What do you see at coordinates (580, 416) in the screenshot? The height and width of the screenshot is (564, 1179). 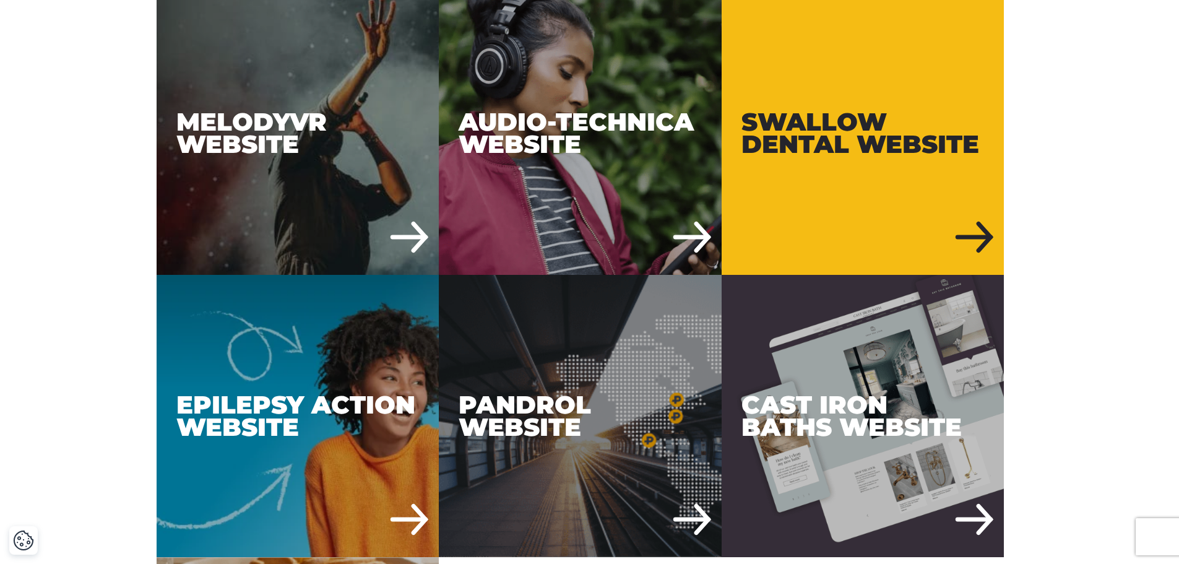 I see `div: Pandrol Website` at bounding box center [580, 416].